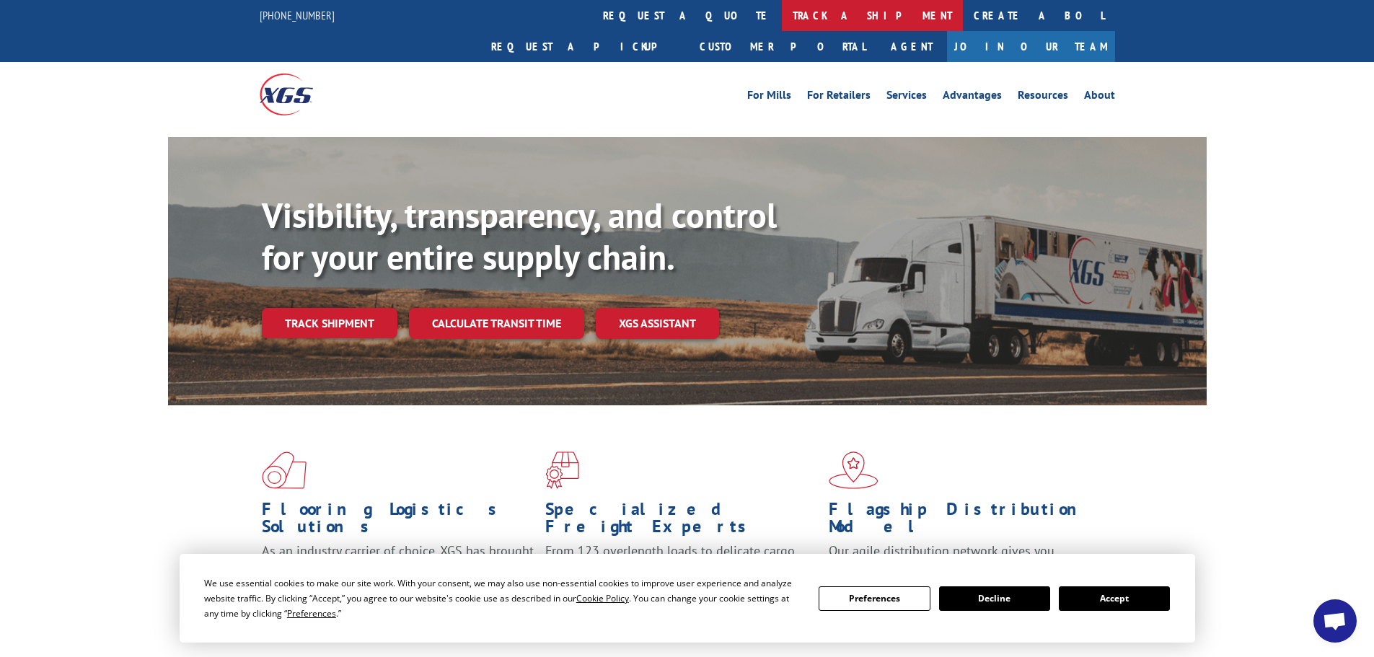 The width and height of the screenshot is (1374, 657). I want to click on img: xgs-icon-focused-on-flooring-red, so click(562, 470).